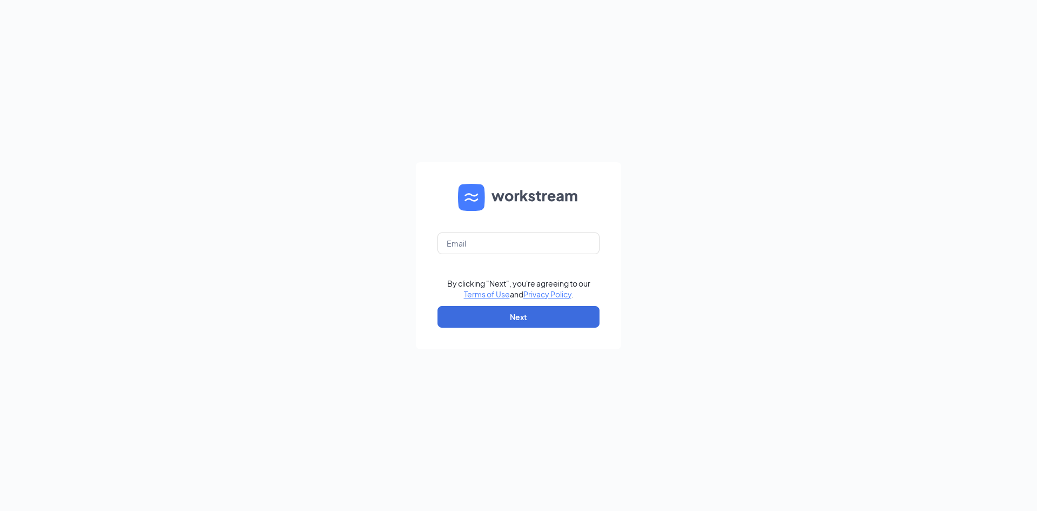 This screenshot has width=1037, height=511. What do you see at coordinates (519, 243) in the screenshot?
I see `input: Email` at bounding box center [519, 243].